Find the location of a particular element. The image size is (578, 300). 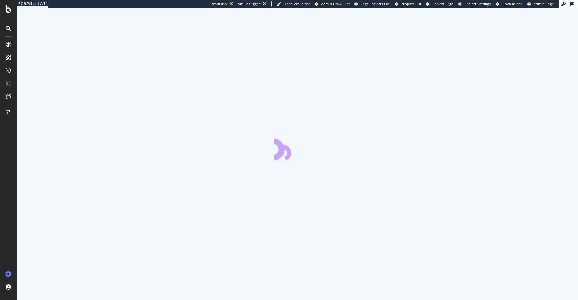

span: Open Viz Editor is located at coordinates (297, 4).